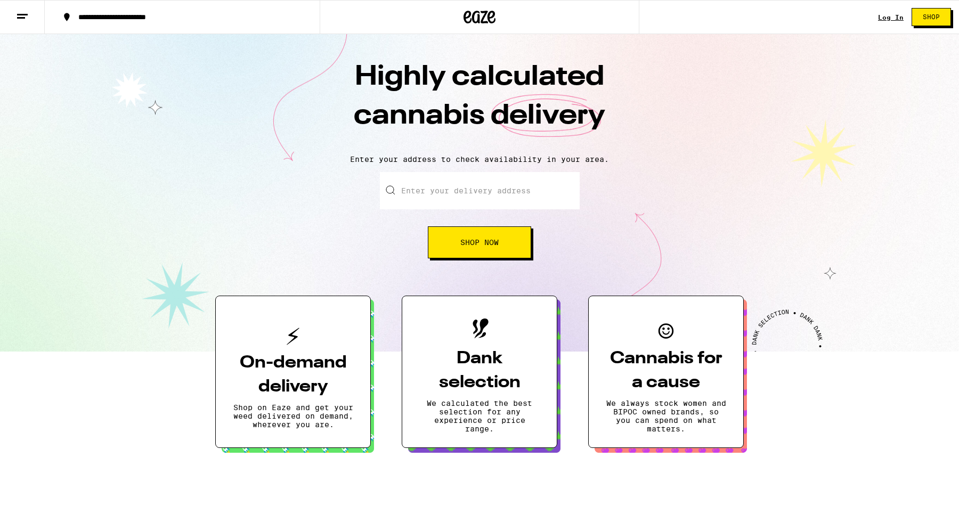  Describe the element at coordinates (293, 375) in the screenshot. I see `h3: On-demand delivery` at that location.